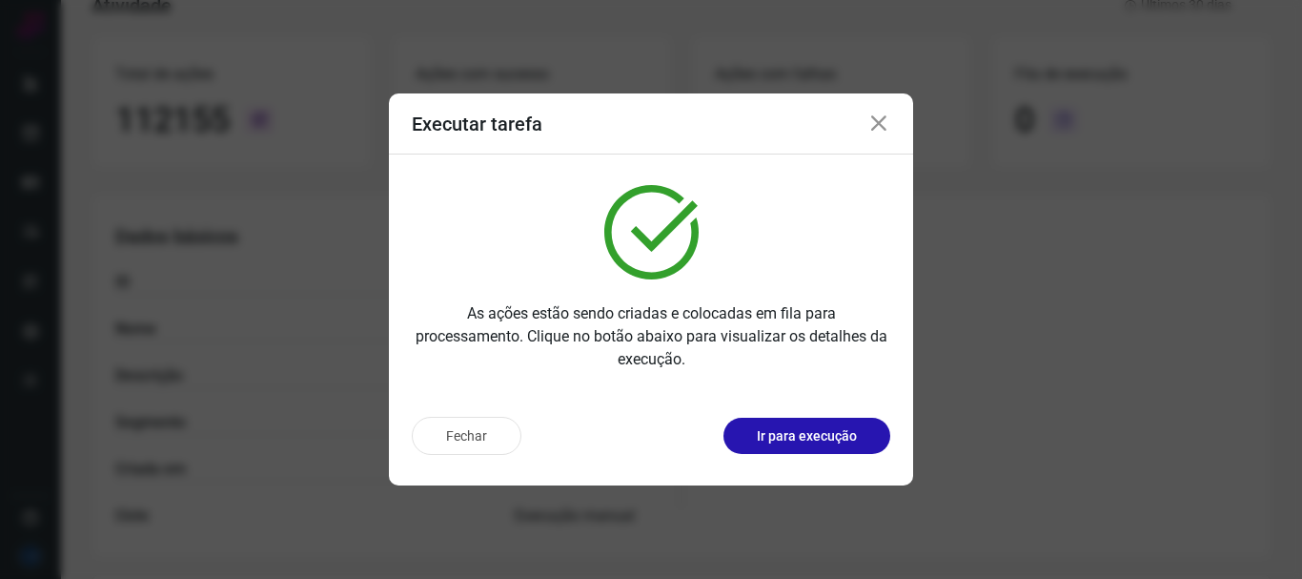 This screenshot has height=579, width=1302. What do you see at coordinates (477, 124) in the screenshot?
I see `h3: Executar tarefa` at bounding box center [477, 124].